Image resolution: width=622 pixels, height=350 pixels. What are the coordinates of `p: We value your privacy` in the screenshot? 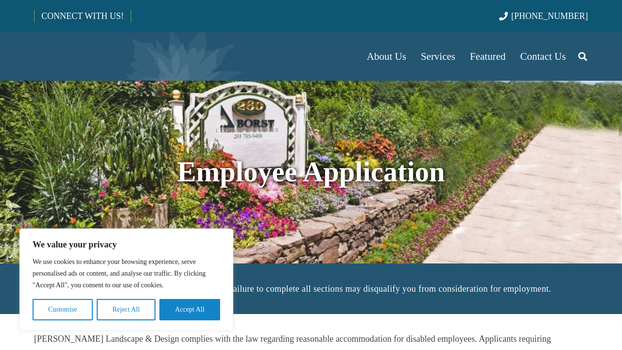 It's located at (126, 244).